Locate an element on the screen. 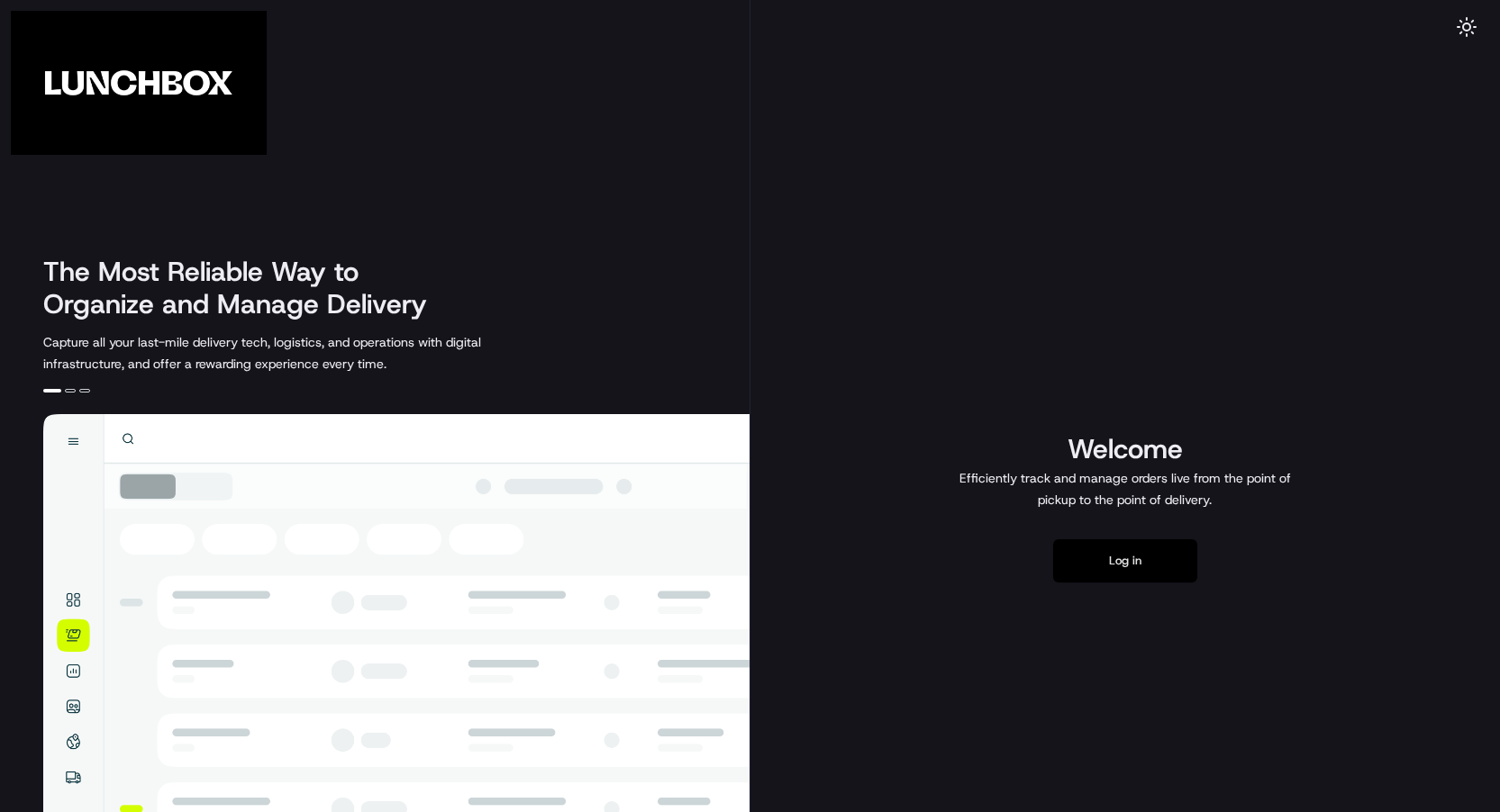  img: Company Logo is located at coordinates (138, 83).